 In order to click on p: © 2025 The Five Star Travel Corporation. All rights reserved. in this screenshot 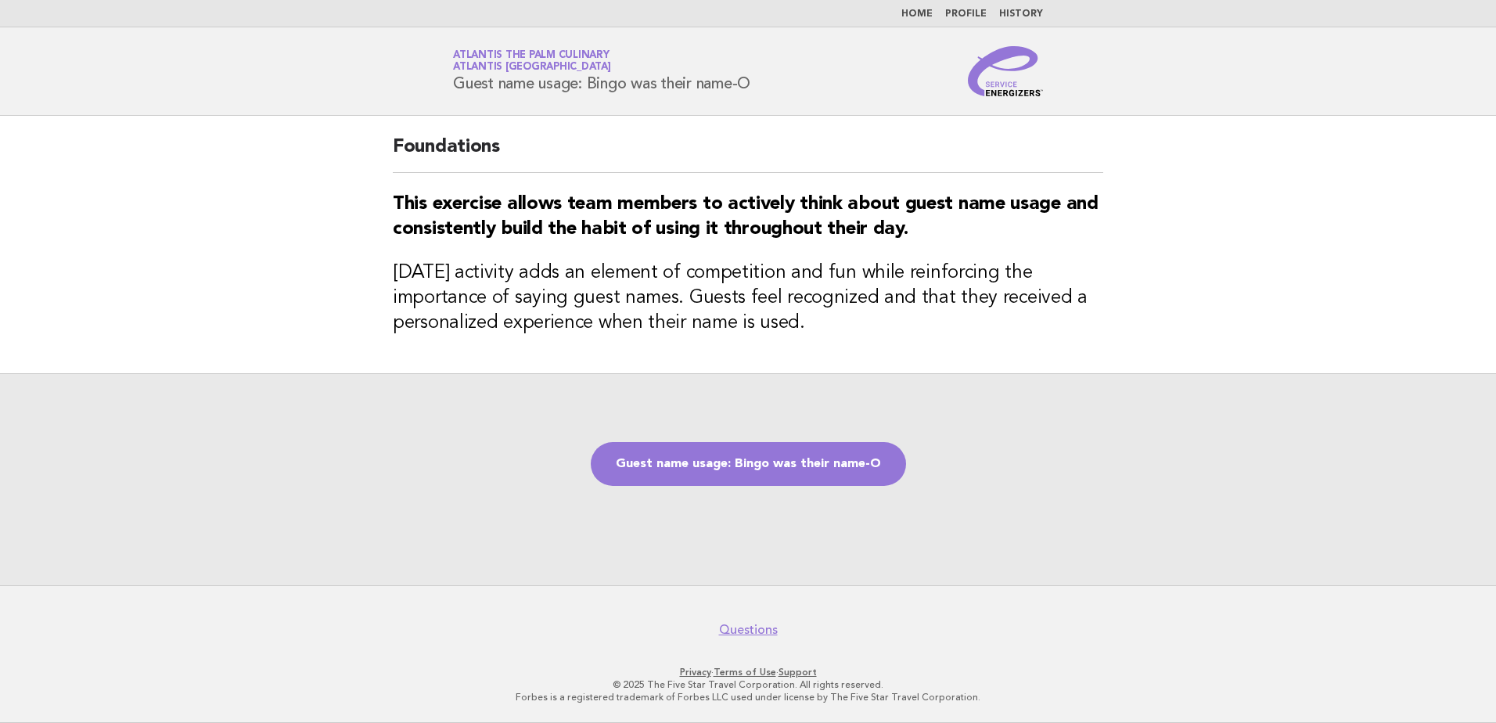, I will do `click(748, 685)`.